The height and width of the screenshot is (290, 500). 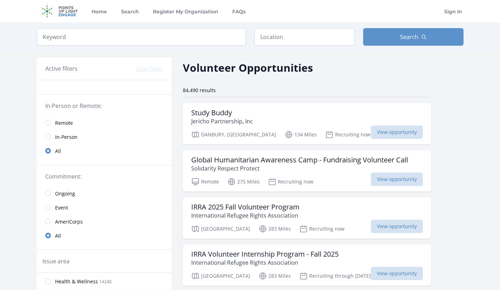 I want to click on span: Health & Wellness, so click(x=77, y=281).